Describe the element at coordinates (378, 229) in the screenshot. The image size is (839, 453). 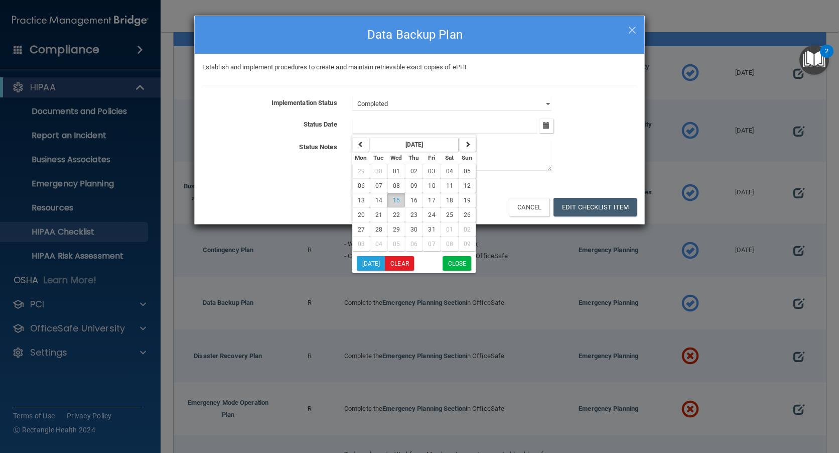
I see `button: 28` at that location.